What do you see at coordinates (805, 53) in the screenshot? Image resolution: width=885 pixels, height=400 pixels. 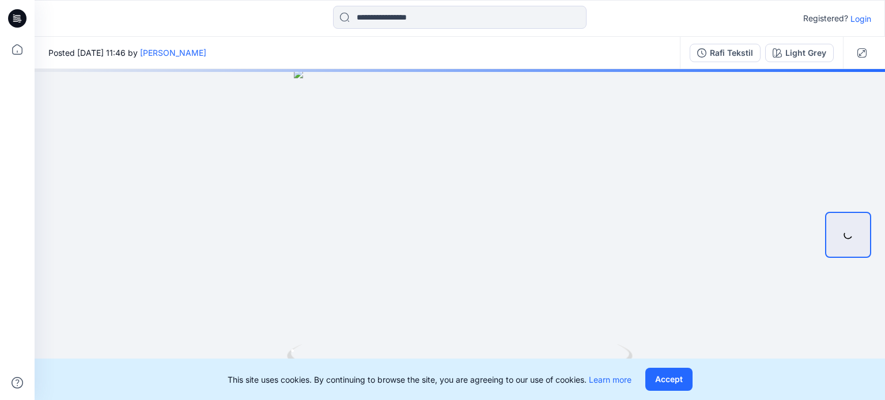 I see `div: Light Grey` at bounding box center [805, 53].